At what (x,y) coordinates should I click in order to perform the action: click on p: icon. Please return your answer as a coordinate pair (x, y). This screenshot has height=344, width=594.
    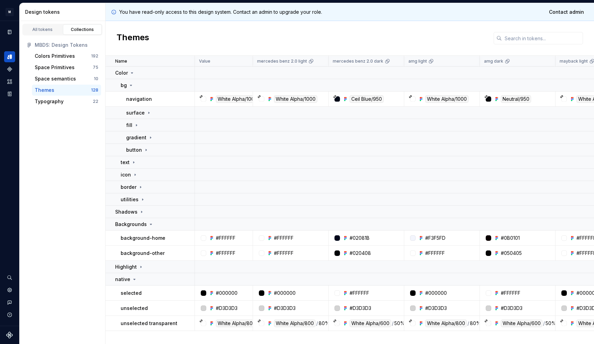
    Looking at the image, I should click on (126, 175).